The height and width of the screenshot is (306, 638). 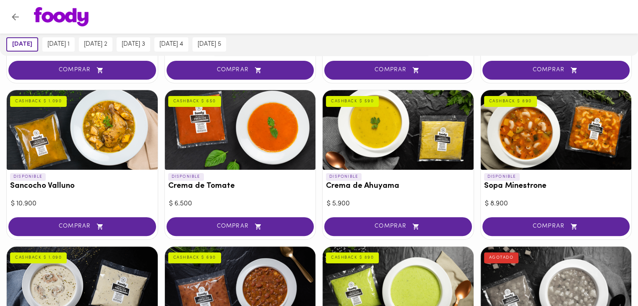 What do you see at coordinates (82, 186) in the screenshot?
I see `h3: Sancocho Valluno` at bounding box center [82, 186].